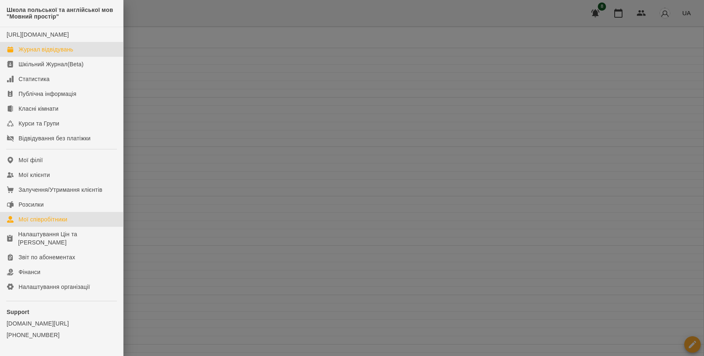  I want to click on div: Залучення/Утримання клієнтів, so click(61, 190).